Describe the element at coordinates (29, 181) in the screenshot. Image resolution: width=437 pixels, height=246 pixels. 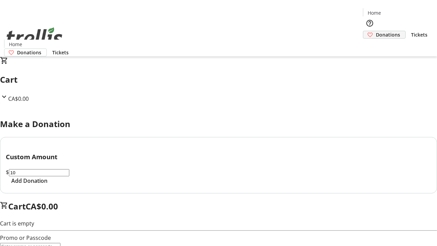
I see `span: Add Donation` at that location.